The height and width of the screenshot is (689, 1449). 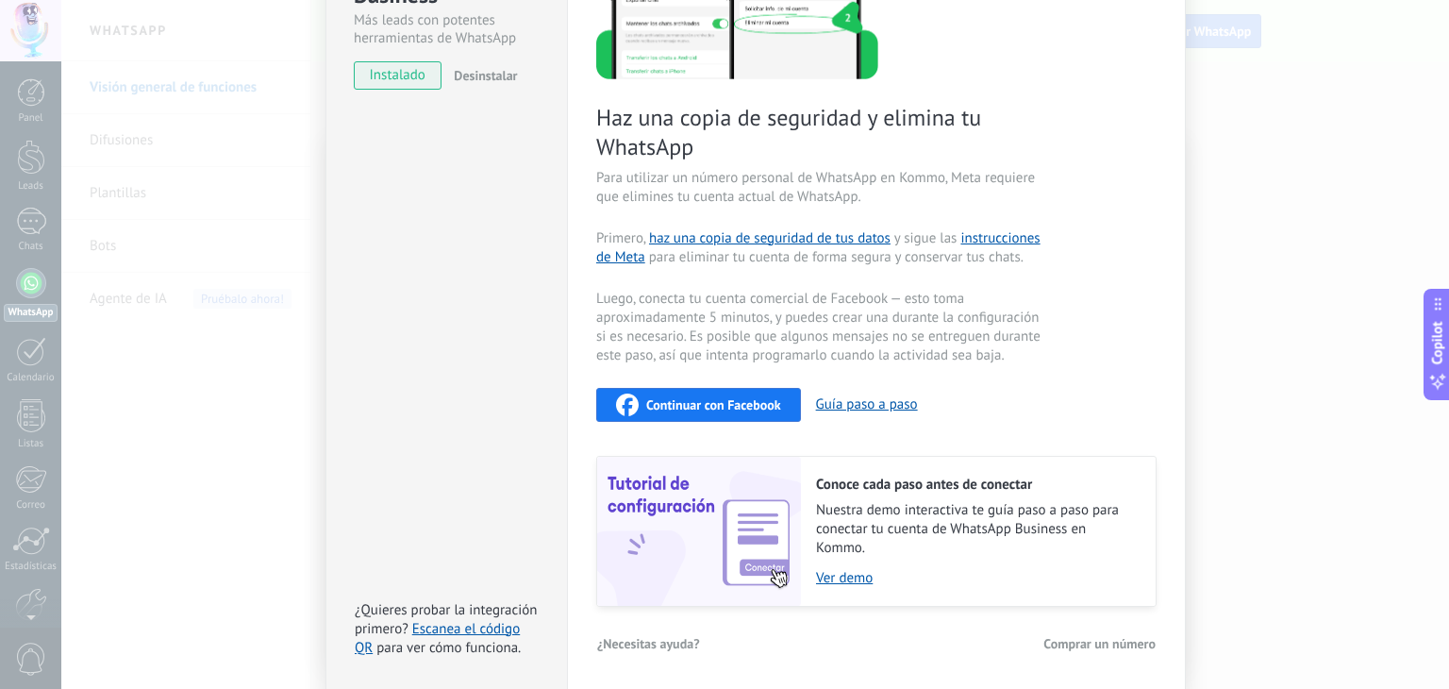 What do you see at coordinates (481, 75) in the screenshot?
I see `button: Desinstalar` at bounding box center [481, 75].